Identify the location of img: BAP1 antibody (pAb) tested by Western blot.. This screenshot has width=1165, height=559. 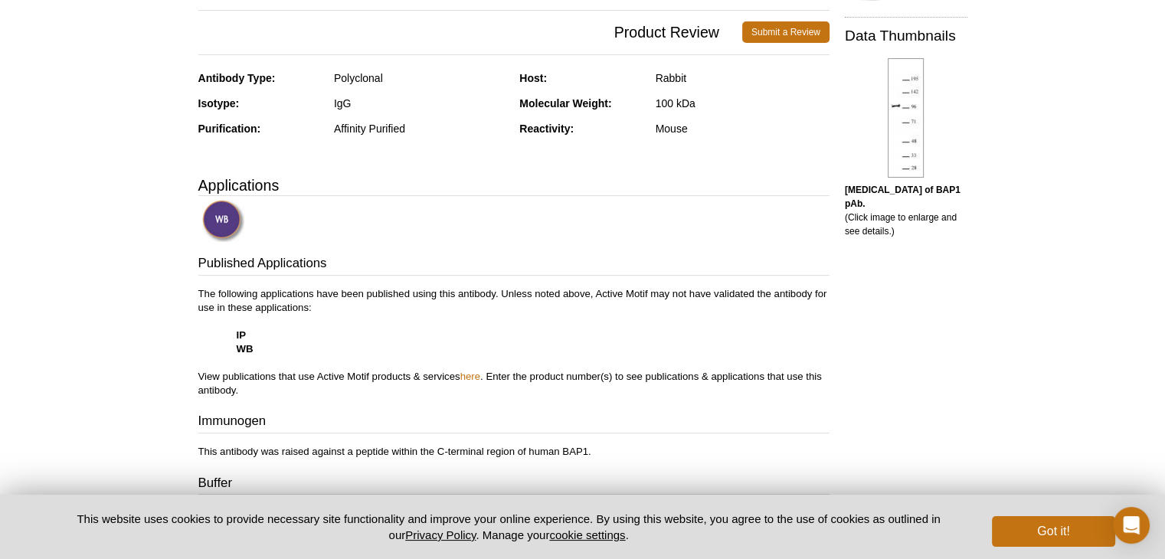
(905, 118).